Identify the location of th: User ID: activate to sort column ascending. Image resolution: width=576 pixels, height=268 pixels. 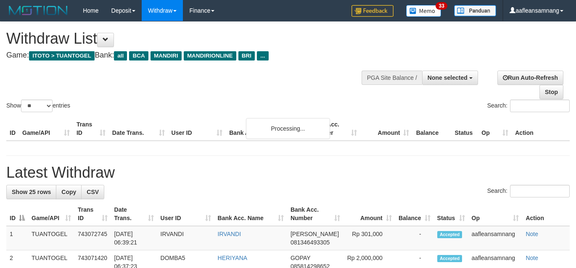
(186, 214).